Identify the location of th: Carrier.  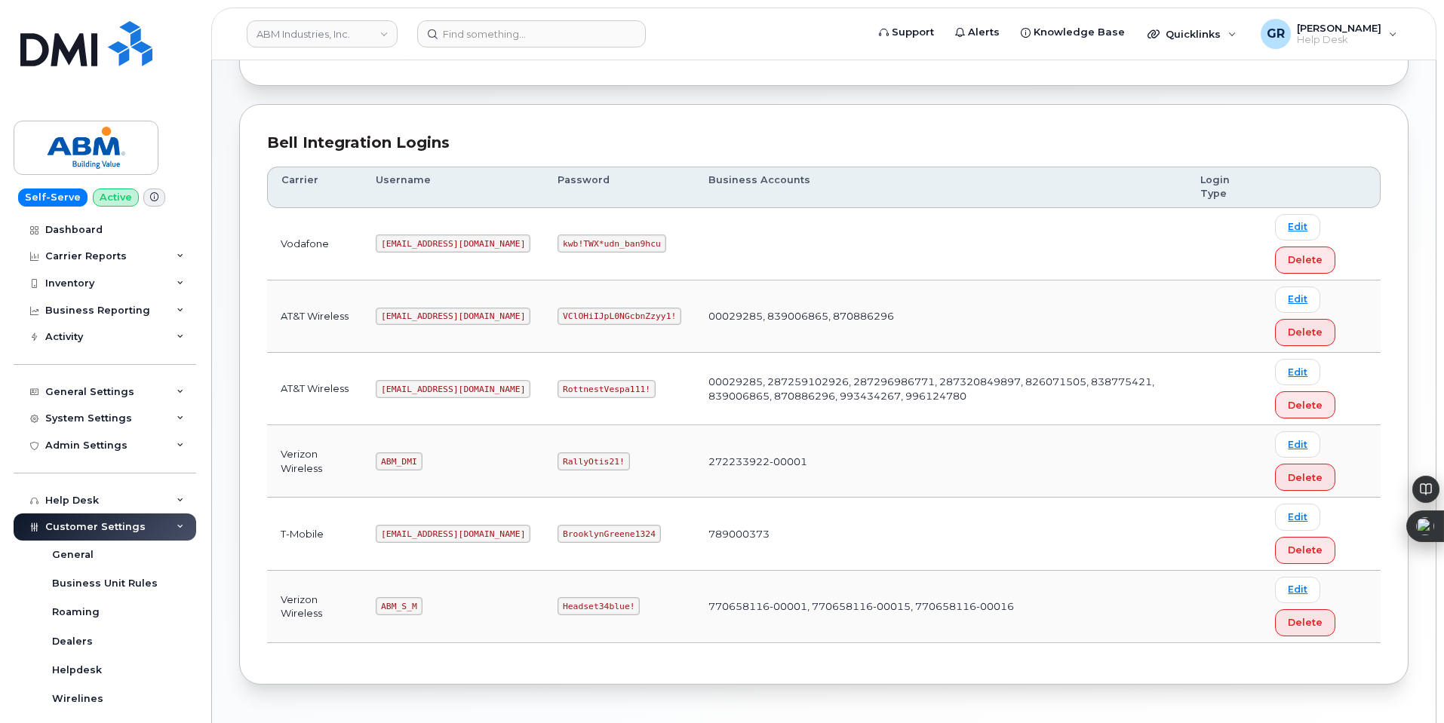
(315, 187).